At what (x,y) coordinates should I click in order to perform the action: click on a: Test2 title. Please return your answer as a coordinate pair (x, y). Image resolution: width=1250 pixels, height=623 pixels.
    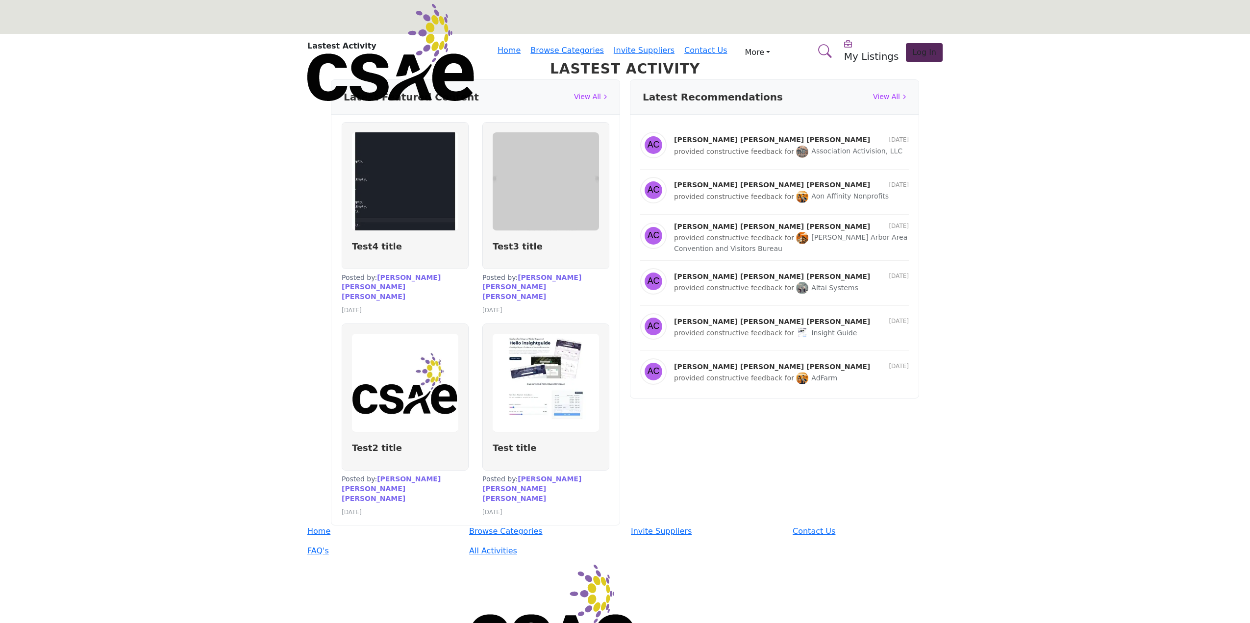
    Looking at the image, I should click on (377, 447).